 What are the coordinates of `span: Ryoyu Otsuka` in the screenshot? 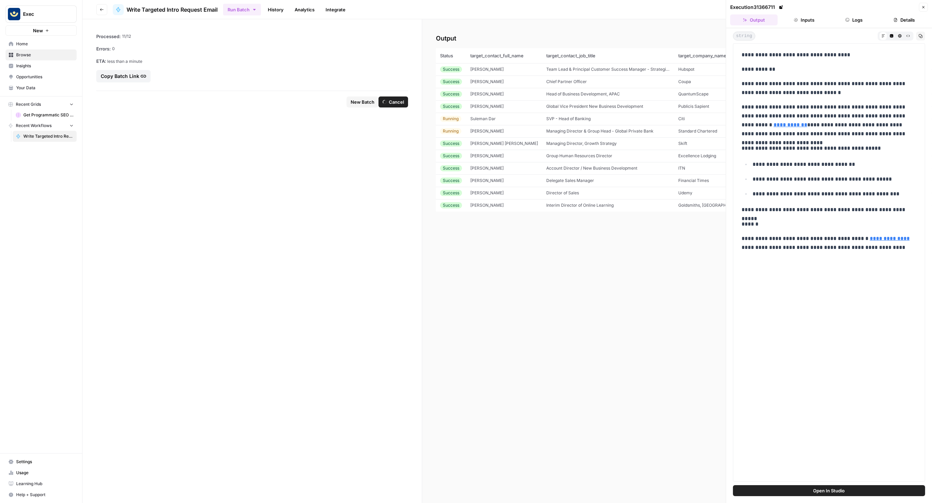 It's located at (487, 193).